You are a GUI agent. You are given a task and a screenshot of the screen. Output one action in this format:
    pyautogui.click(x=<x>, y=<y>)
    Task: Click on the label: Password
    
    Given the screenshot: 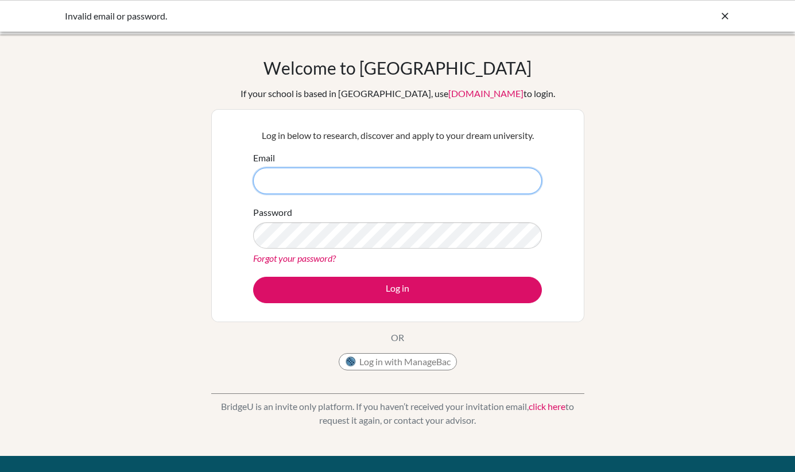 What is the action you would take?
    pyautogui.click(x=273, y=212)
    